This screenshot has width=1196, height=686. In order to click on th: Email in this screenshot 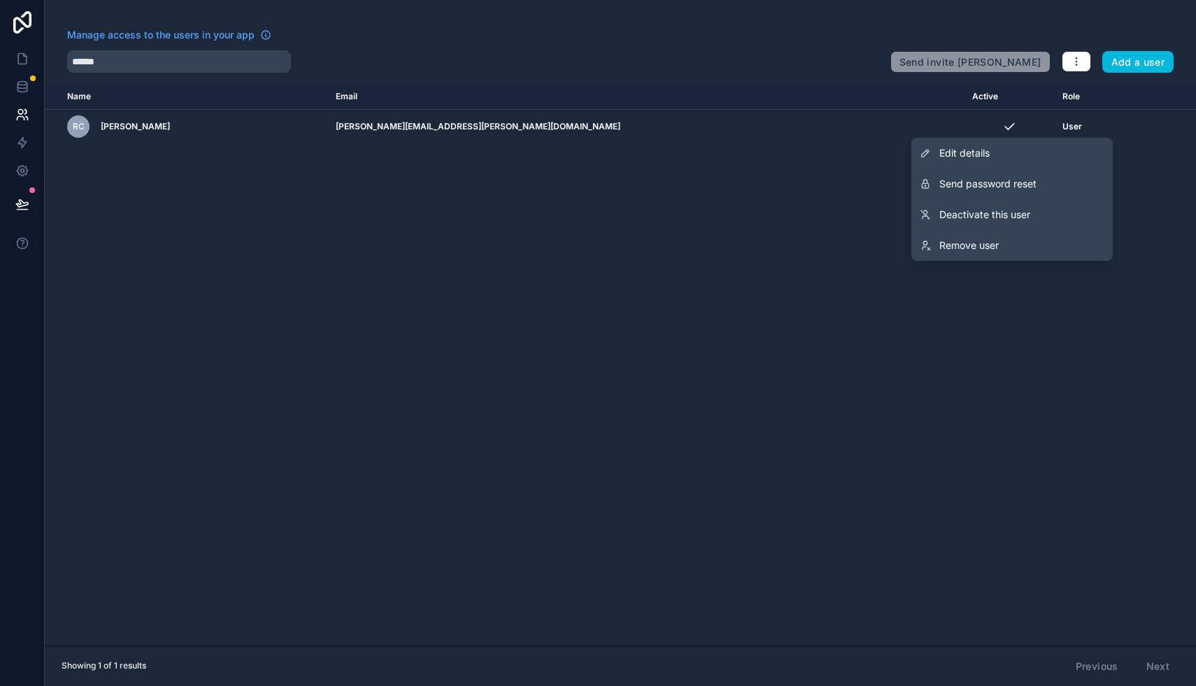, I will do `click(646, 97)`.